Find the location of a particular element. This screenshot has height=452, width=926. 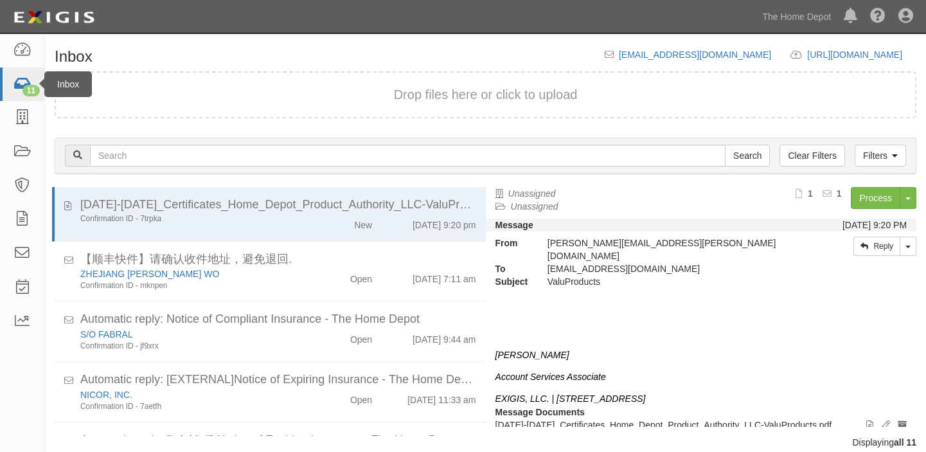

div: 2025-2026_Certificates_Home_Depot_Product_Authority_LLC-ValuProducts.pdf is located at coordinates (278, 205).